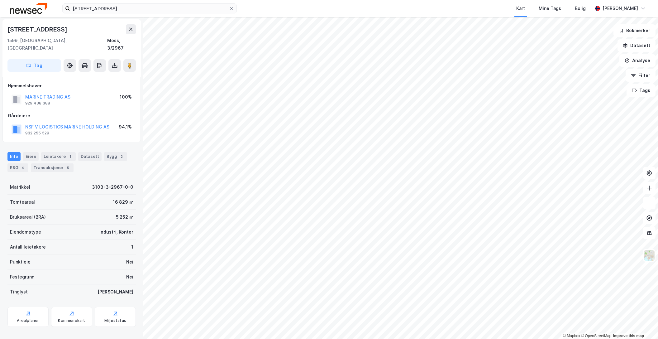 The height and width of the screenshot is (339, 658). I want to click on button: Filter, so click(641, 75).